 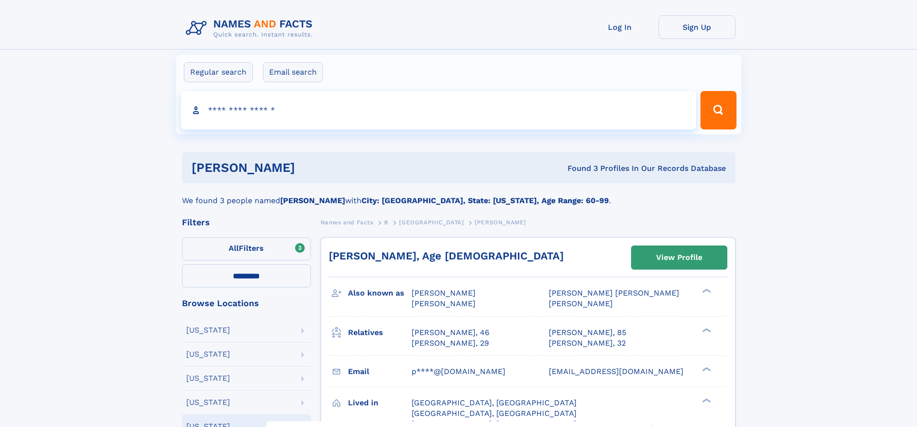 I want to click on div: Filters, so click(x=246, y=222).